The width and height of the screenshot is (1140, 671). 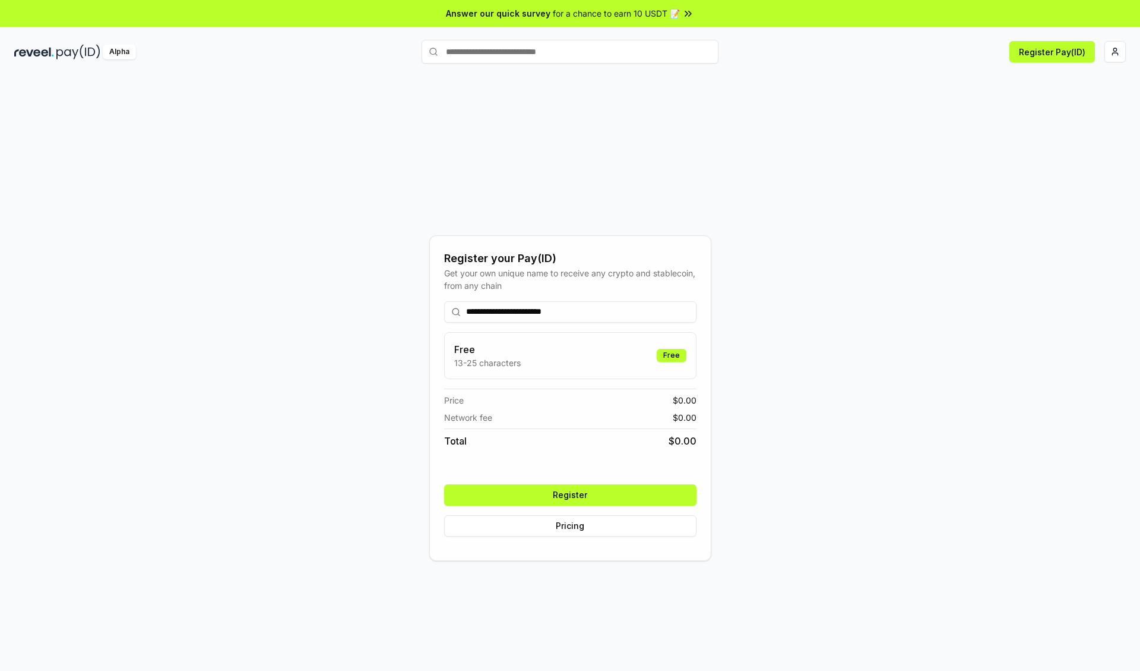 I want to click on span: Price, so click(x=454, y=400).